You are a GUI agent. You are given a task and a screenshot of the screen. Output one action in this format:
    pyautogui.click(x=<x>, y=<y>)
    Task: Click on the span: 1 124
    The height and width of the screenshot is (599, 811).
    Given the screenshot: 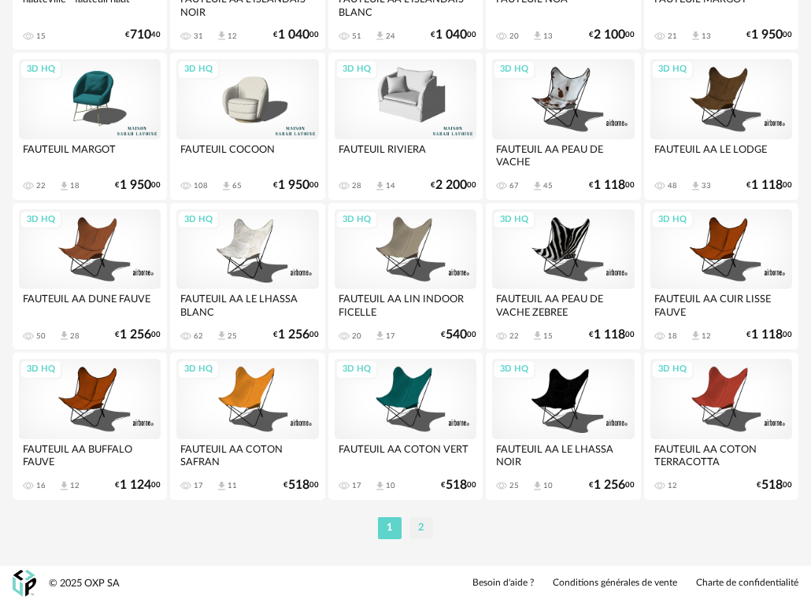 What is the action you would take?
    pyautogui.click(x=135, y=485)
    